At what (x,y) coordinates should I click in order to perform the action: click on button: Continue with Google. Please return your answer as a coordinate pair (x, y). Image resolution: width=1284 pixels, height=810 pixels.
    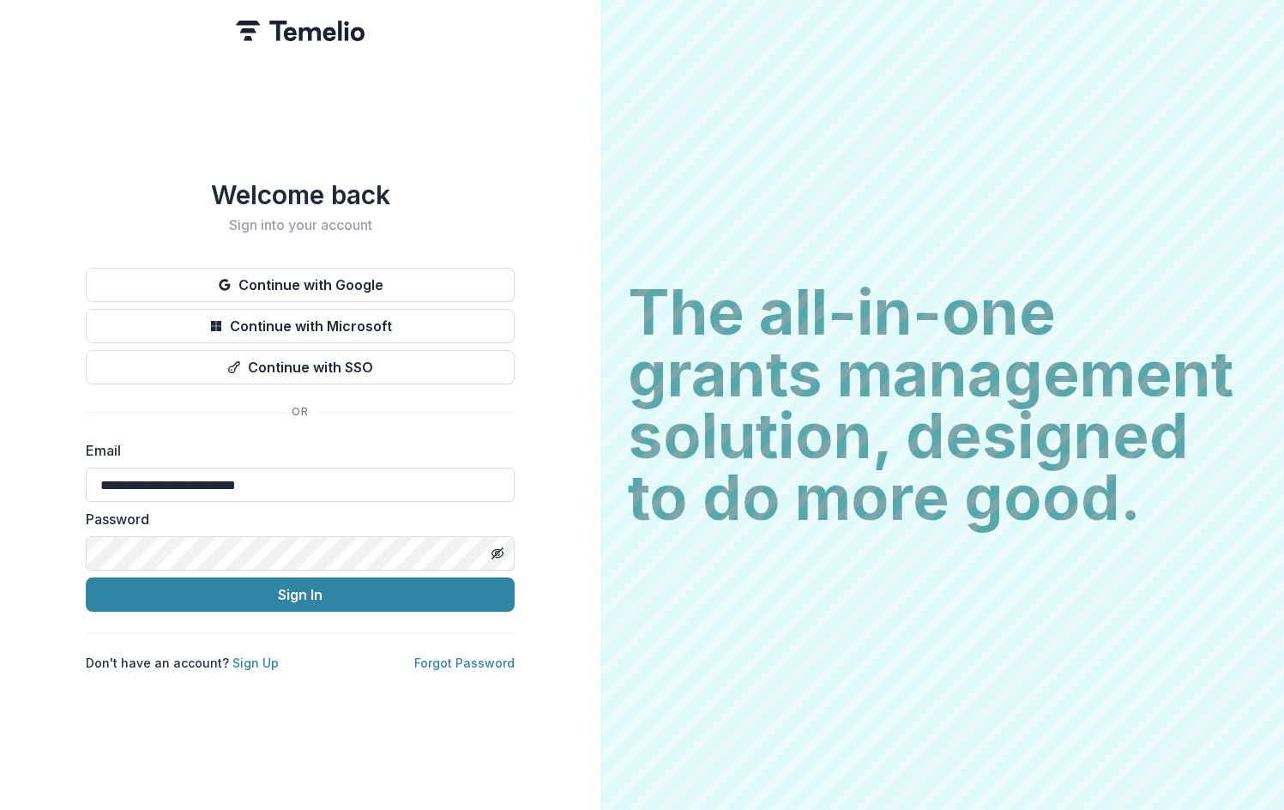
    Looking at the image, I should click on (300, 285).